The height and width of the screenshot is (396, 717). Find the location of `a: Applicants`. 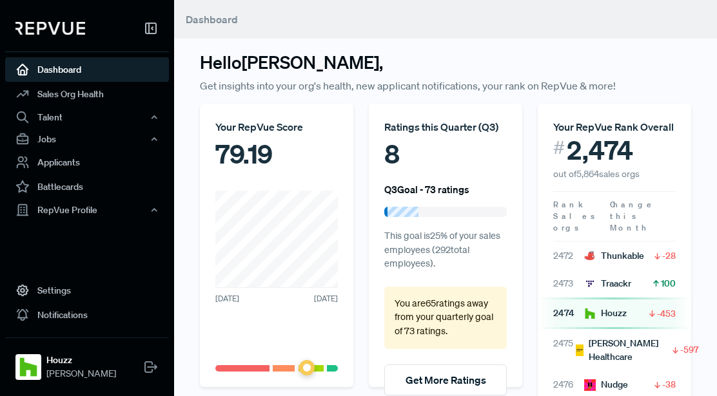

a: Applicants is located at coordinates (87, 162).